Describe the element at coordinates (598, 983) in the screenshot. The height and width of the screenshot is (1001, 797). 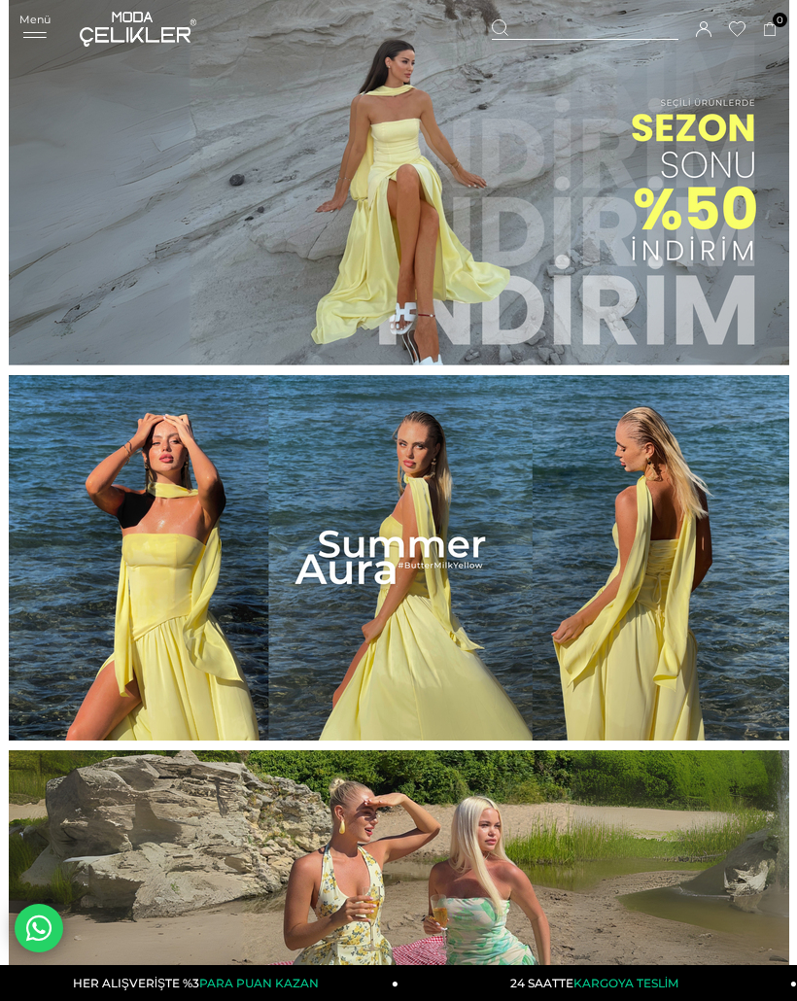
I see `a: 24 SAATTEKARGOYA TESLİM` at that location.